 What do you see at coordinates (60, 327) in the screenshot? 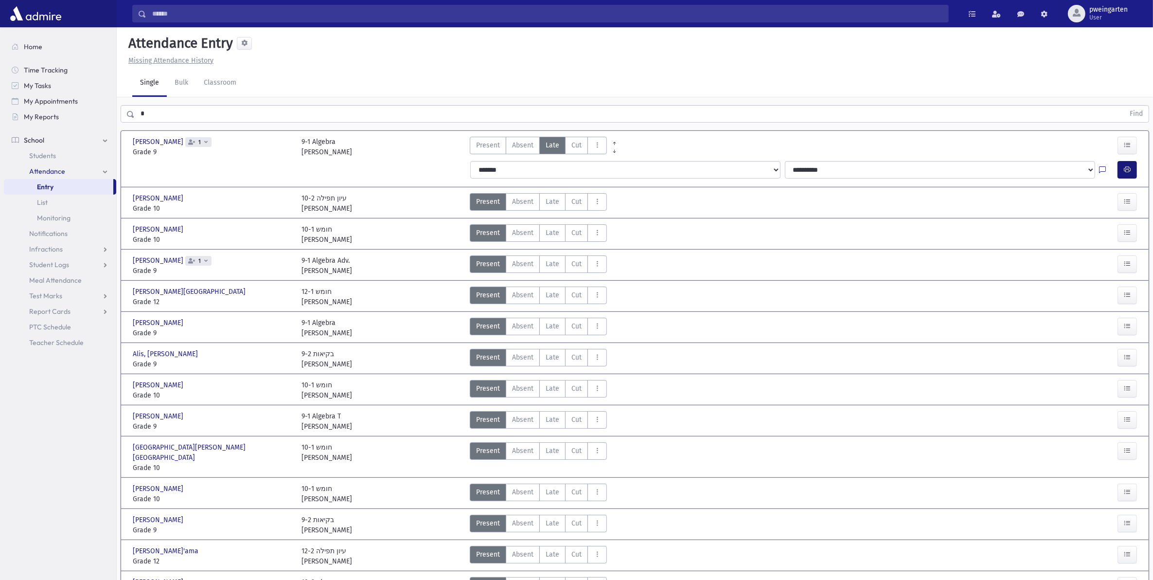
I see `a: PTC Schedule` at bounding box center [60, 327].